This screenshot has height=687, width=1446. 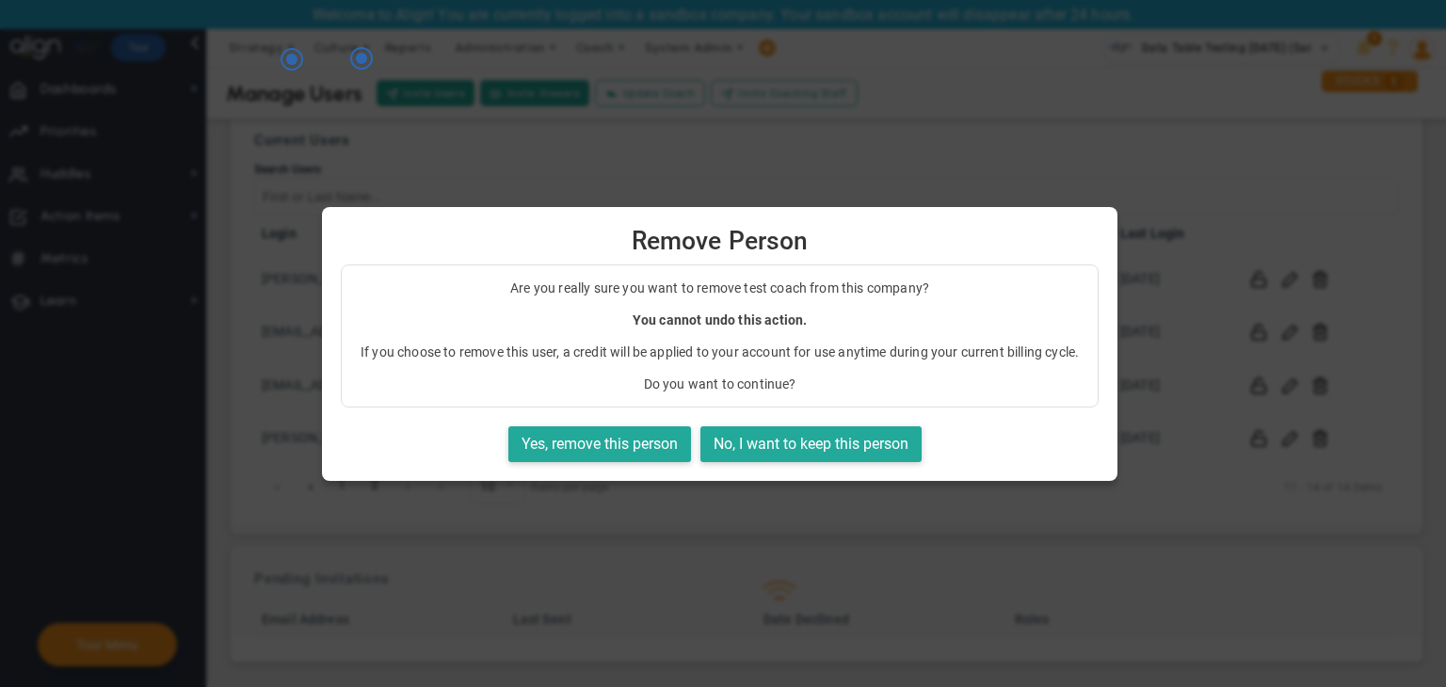 I want to click on strong: You cannot undo this action., so click(x=719, y=320).